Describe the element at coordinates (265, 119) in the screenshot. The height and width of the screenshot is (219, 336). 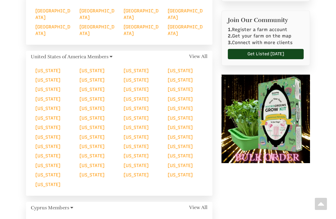
I see `img: ezgif com optimize` at that location.